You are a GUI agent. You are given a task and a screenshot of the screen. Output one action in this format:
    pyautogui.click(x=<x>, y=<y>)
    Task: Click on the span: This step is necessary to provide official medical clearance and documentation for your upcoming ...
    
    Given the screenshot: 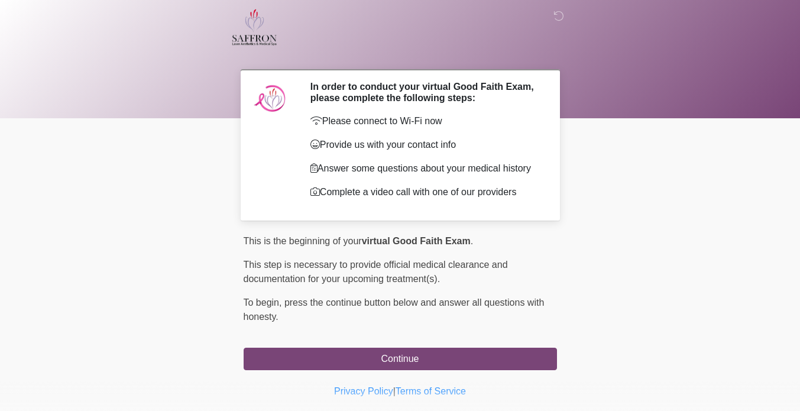 What is the action you would take?
    pyautogui.click(x=375, y=271)
    